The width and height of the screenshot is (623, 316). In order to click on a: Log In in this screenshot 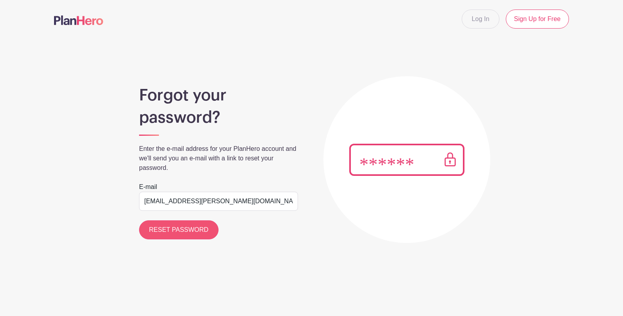, I will do `click(480, 19)`.